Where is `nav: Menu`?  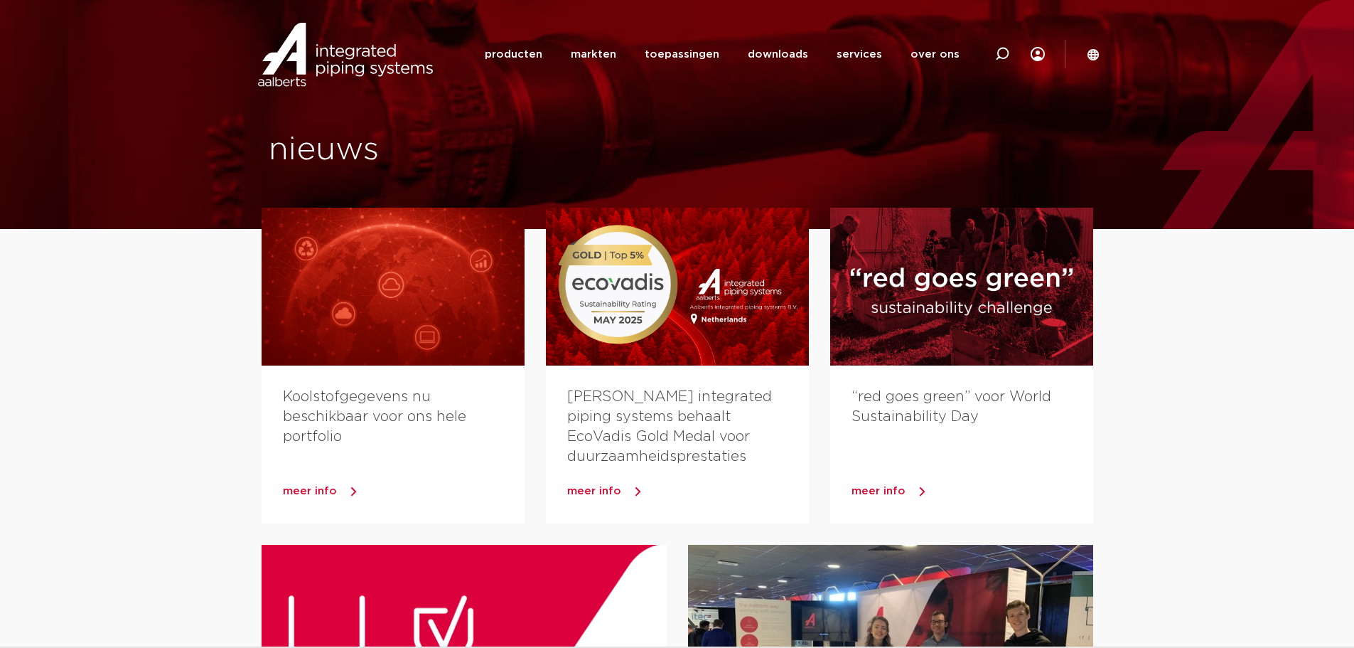 nav: Menu is located at coordinates (722, 54).